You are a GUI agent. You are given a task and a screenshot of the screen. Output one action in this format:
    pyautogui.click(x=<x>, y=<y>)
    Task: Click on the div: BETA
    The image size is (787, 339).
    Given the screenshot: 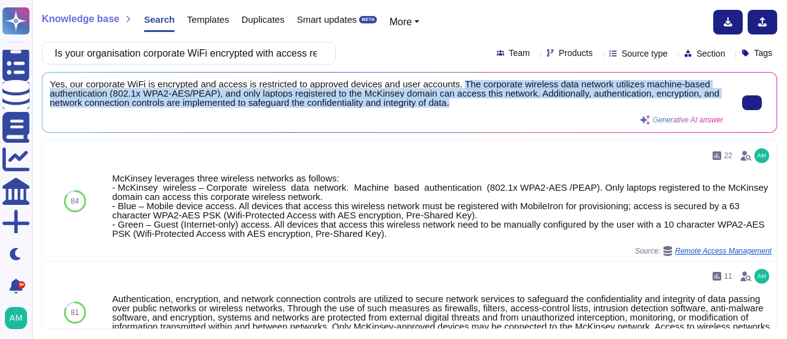 What is the action you would take?
    pyautogui.click(x=368, y=20)
    